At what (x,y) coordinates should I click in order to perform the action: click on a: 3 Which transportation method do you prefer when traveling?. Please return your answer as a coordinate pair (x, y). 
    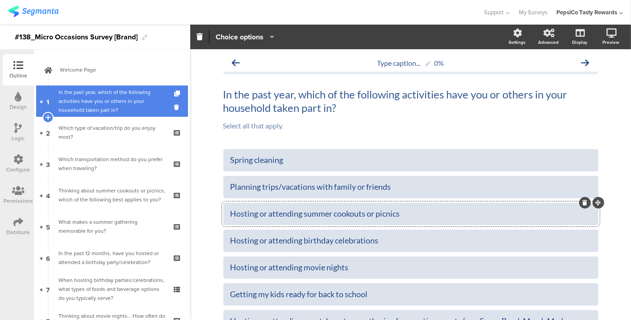
    Looking at the image, I should click on (112, 164).